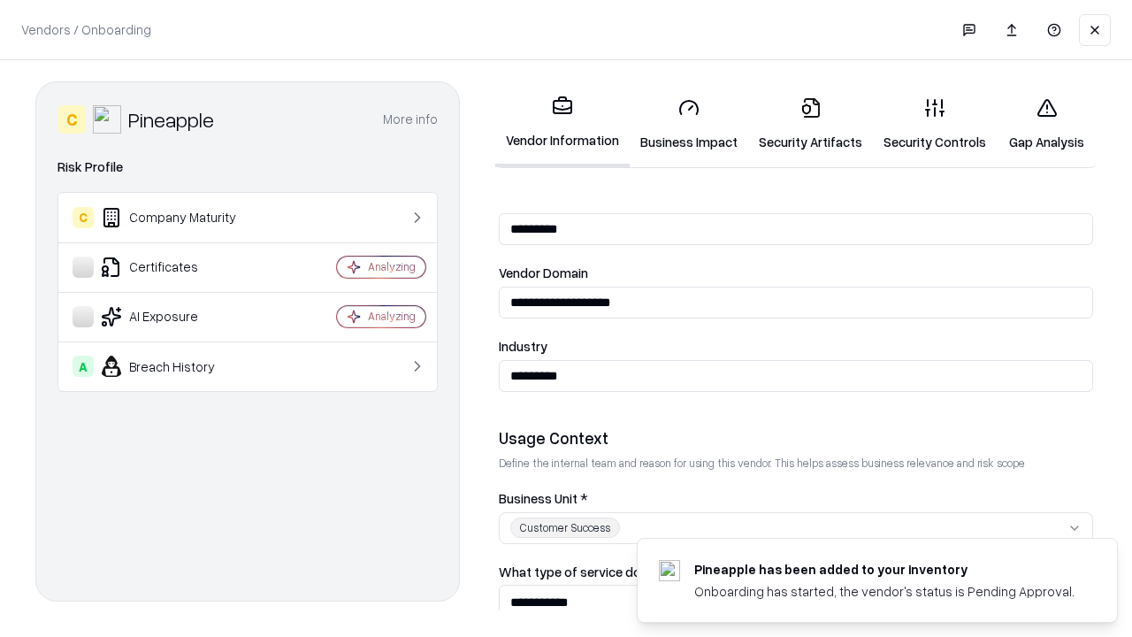  I want to click on img: pineappleenergy.com, so click(669, 570).